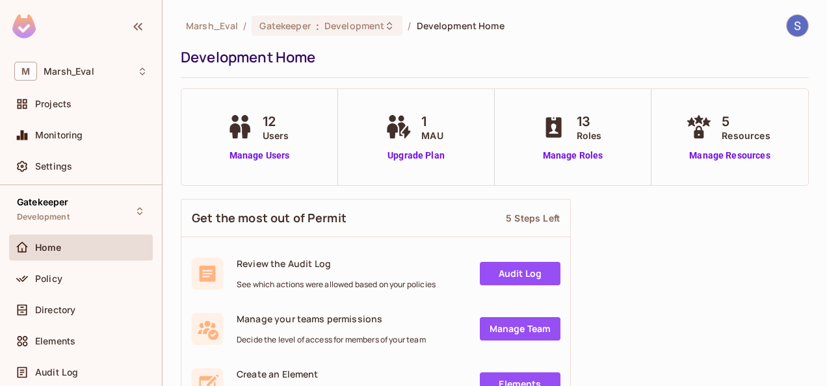 This screenshot has width=827, height=386. I want to click on span: Directory, so click(55, 310).